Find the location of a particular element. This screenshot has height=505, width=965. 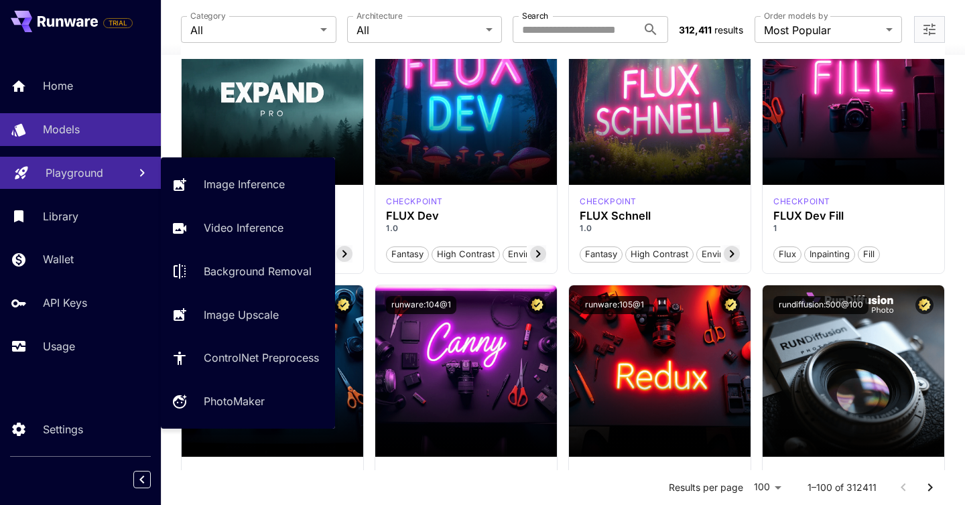

div: FLUX Dev Fill is located at coordinates (853, 216).